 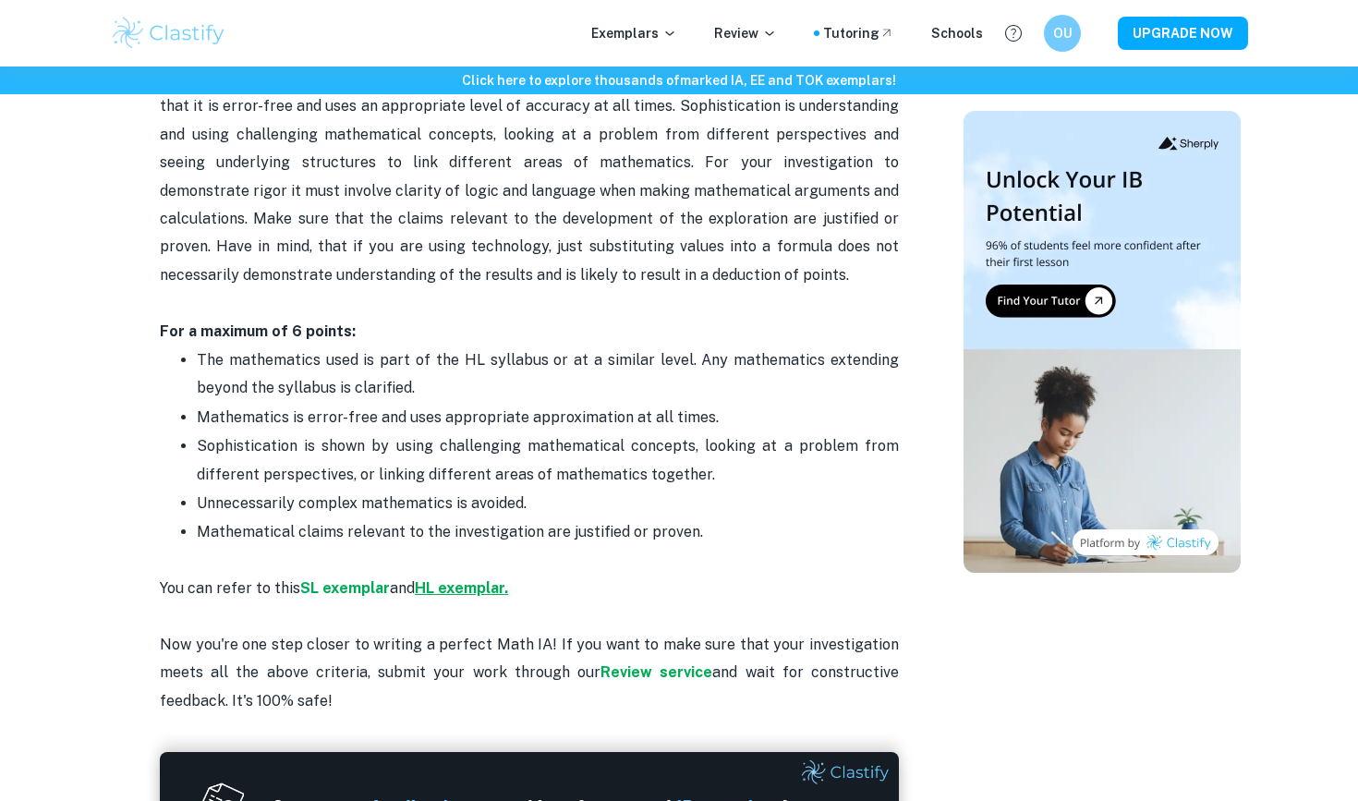 I want to click on img: Clastify logo, so click(x=168, y=33).